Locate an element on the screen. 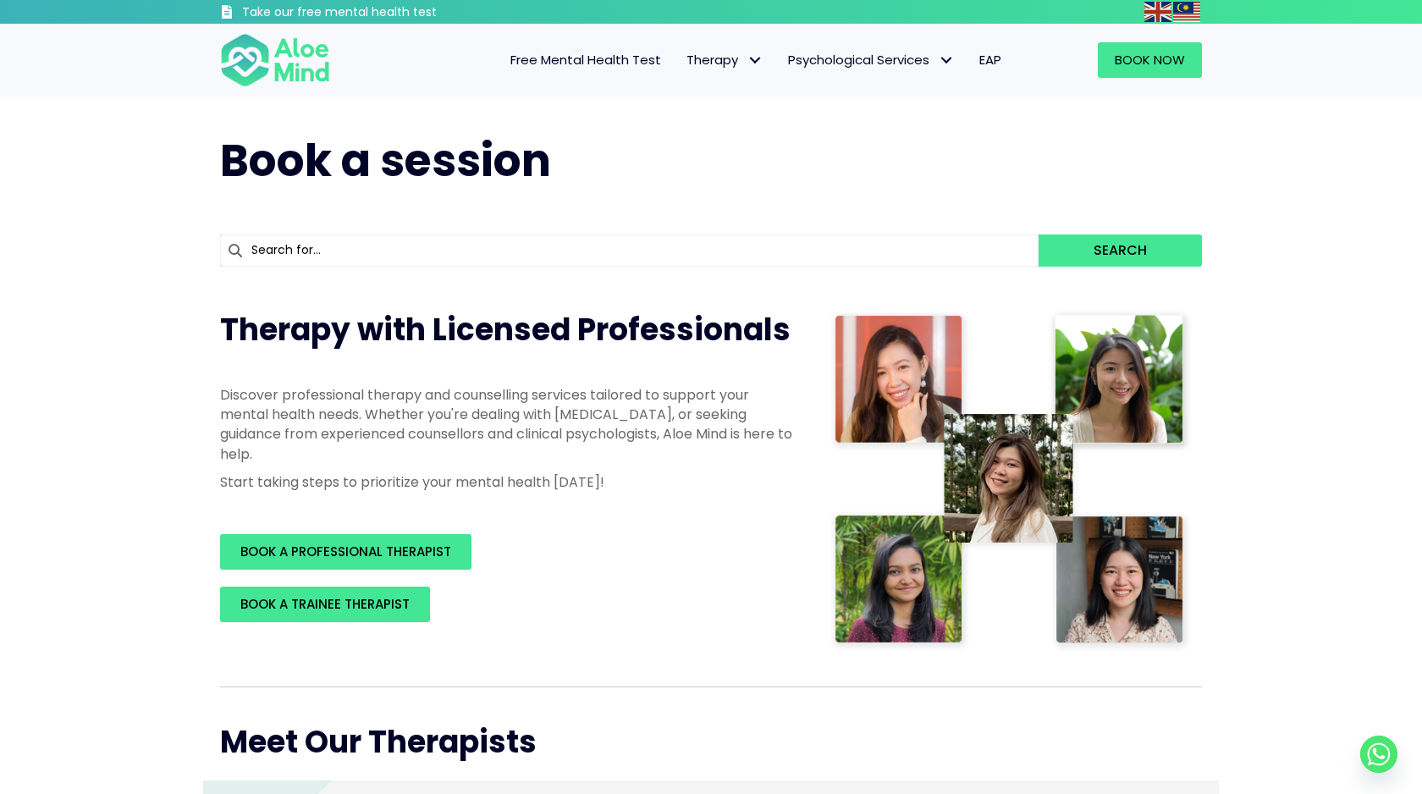 The height and width of the screenshot is (794, 1422). span: Free Mental Health Test is located at coordinates (586, 59).